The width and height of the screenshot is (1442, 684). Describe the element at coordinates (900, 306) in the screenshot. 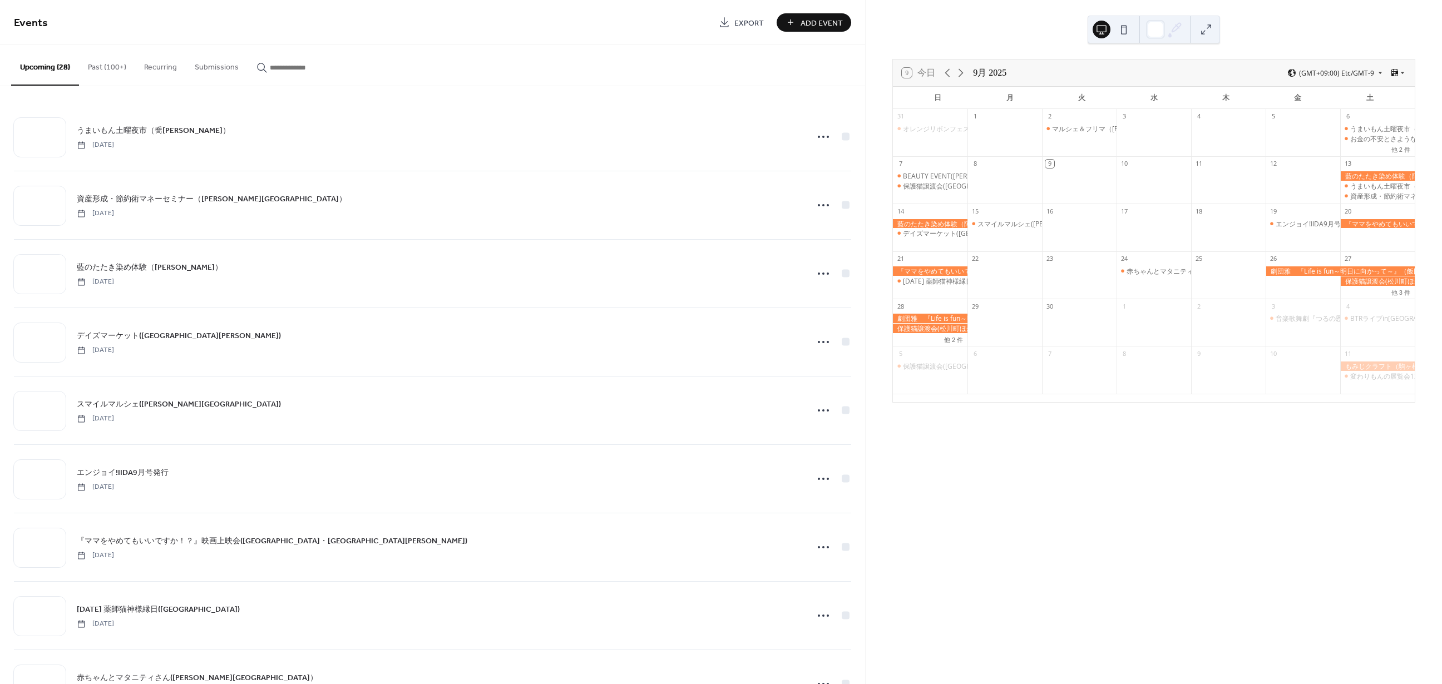

I see `div: 28` at that location.